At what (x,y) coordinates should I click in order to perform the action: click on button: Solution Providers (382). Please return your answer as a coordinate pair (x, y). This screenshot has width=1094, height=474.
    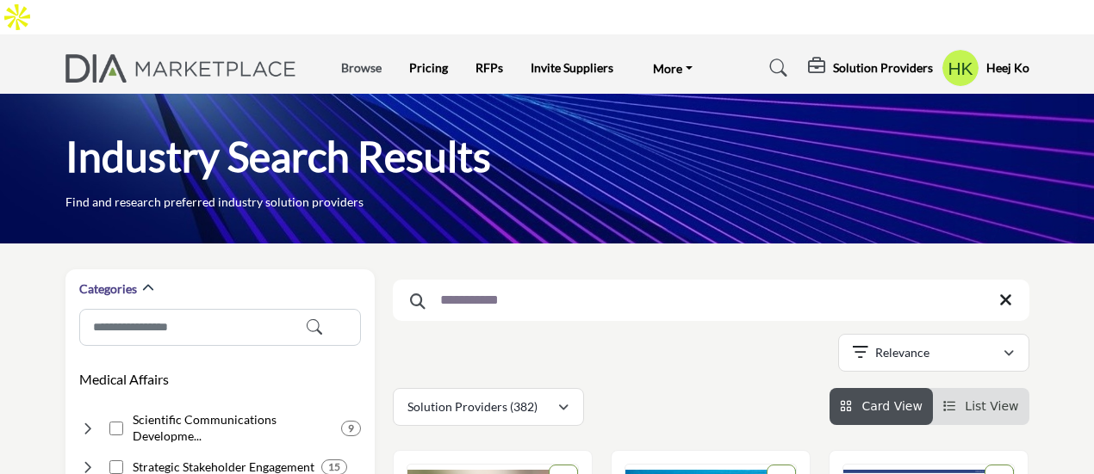
    Looking at the image, I should click on (488, 407).